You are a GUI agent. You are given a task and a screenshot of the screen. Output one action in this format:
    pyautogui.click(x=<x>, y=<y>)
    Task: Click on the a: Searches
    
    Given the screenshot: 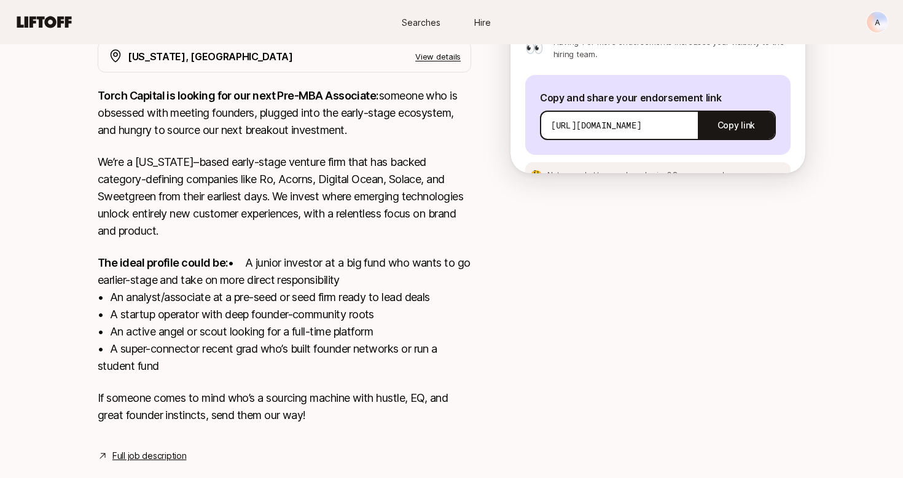 What is the action you would take?
    pyautogui.click(x=421, y=22)
    